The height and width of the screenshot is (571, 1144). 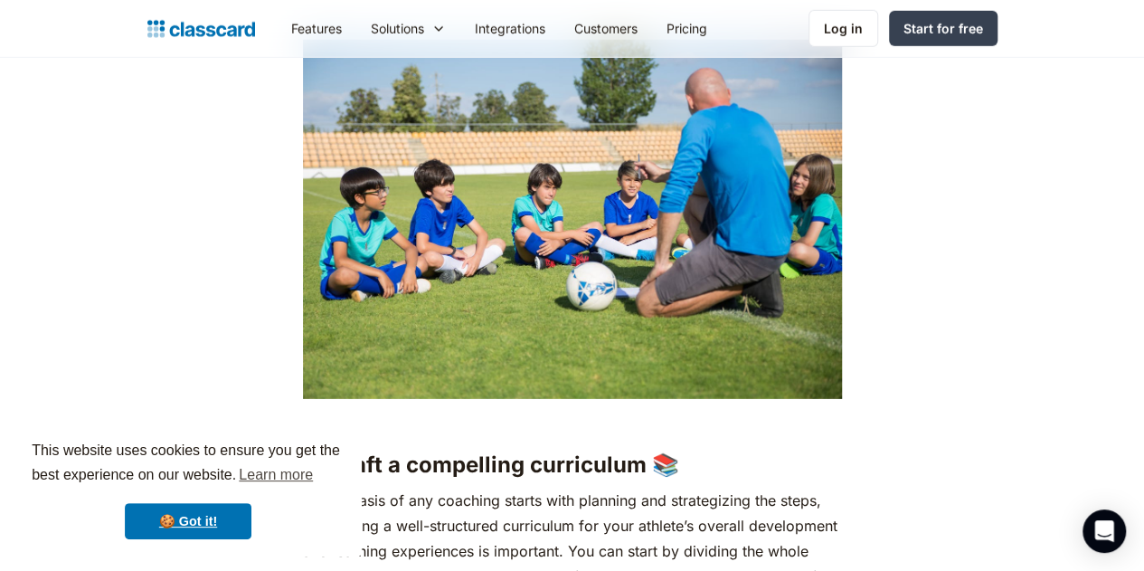 I want to click on div: Log in, so click(x=843, y=28).